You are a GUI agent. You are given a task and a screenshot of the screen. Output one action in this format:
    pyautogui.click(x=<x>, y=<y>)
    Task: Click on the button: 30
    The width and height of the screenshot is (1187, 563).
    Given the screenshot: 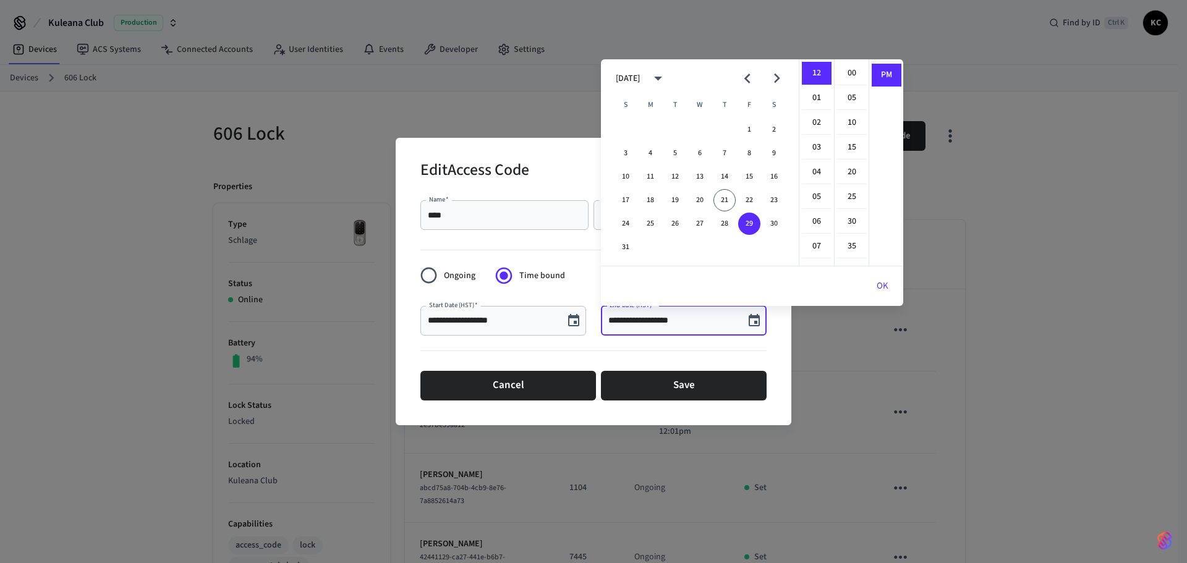 What is the action you would take?
    pyautogui.click(x=774, y=224)
    